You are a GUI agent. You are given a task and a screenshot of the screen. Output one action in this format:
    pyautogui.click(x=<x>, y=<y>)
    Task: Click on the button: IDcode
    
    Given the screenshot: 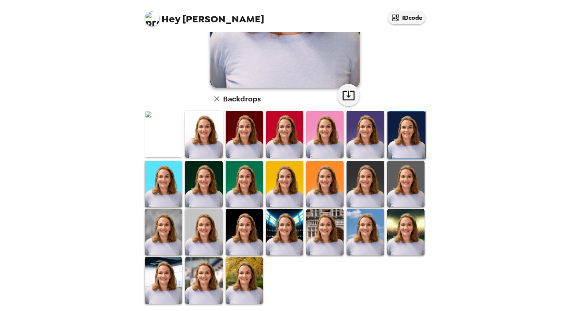 What is the action you would take?
    pyautogui.click(x=407, y=18)
    